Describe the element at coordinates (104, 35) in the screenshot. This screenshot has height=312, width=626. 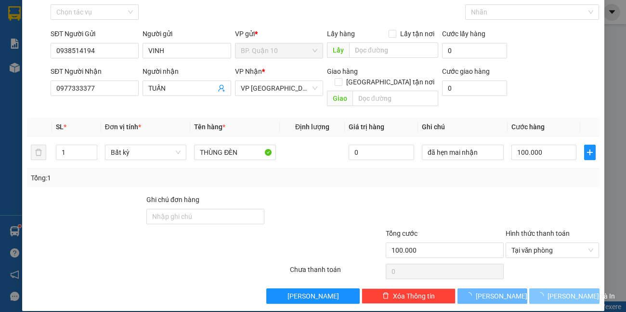
I see `span: 01 Võ Văn Truyện, KP.1, Phường 2` at that location.